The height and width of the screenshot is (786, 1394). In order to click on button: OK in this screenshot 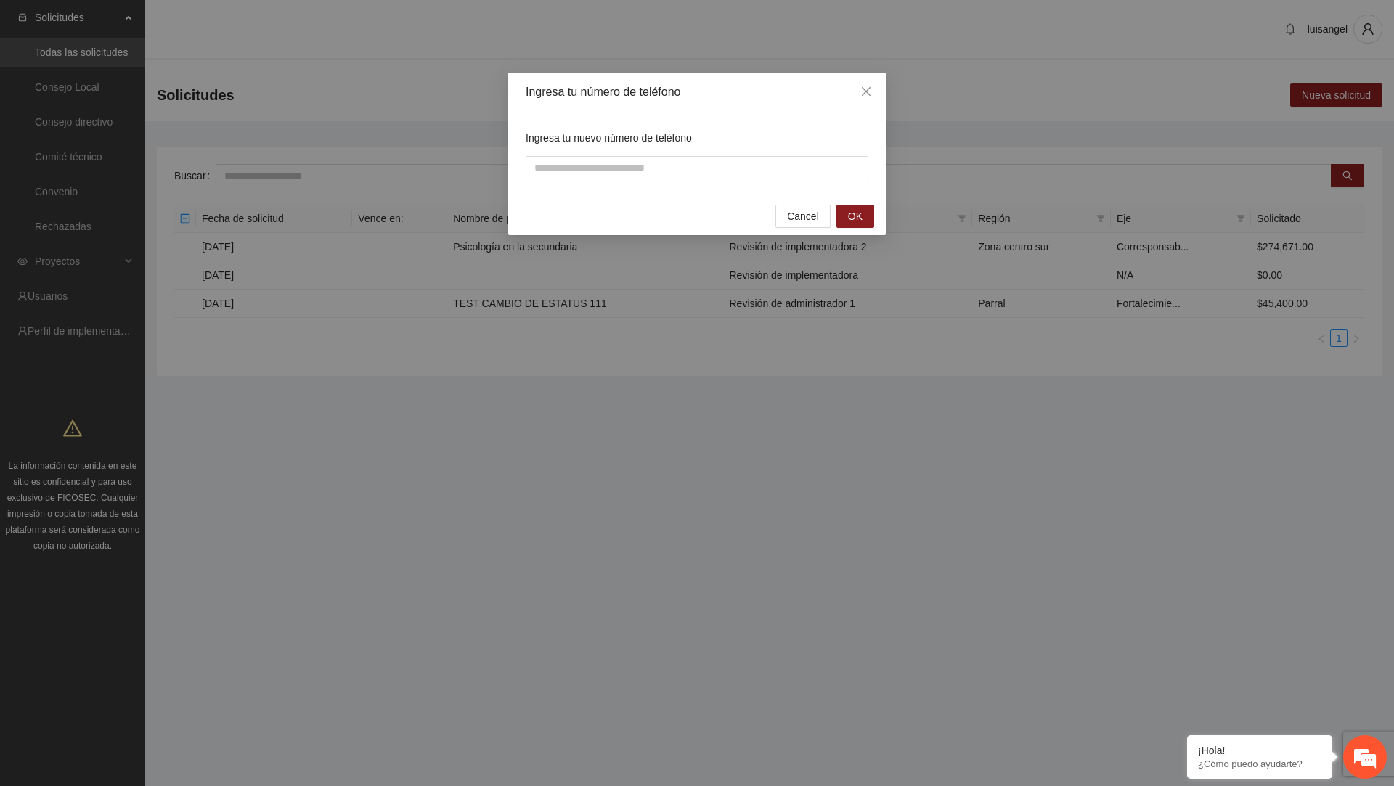, I will do `click(855, 216)`.